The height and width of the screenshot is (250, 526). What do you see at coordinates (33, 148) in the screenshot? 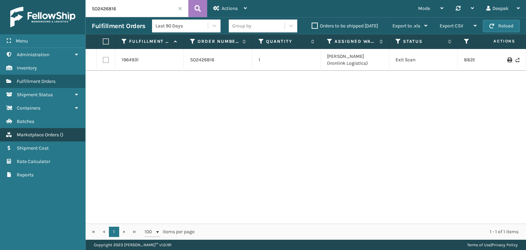
I see `span: Shipment Cost` at bounding box center [33, 148].